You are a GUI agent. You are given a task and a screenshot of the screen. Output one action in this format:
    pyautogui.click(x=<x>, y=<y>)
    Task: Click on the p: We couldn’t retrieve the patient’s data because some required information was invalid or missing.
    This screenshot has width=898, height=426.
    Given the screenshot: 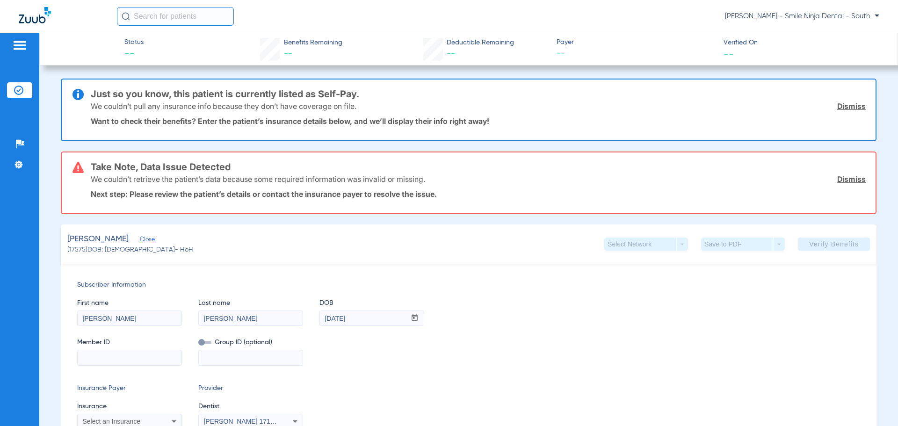 What is the action you would take?
    pyautogui.click(x=258, y=179)
    